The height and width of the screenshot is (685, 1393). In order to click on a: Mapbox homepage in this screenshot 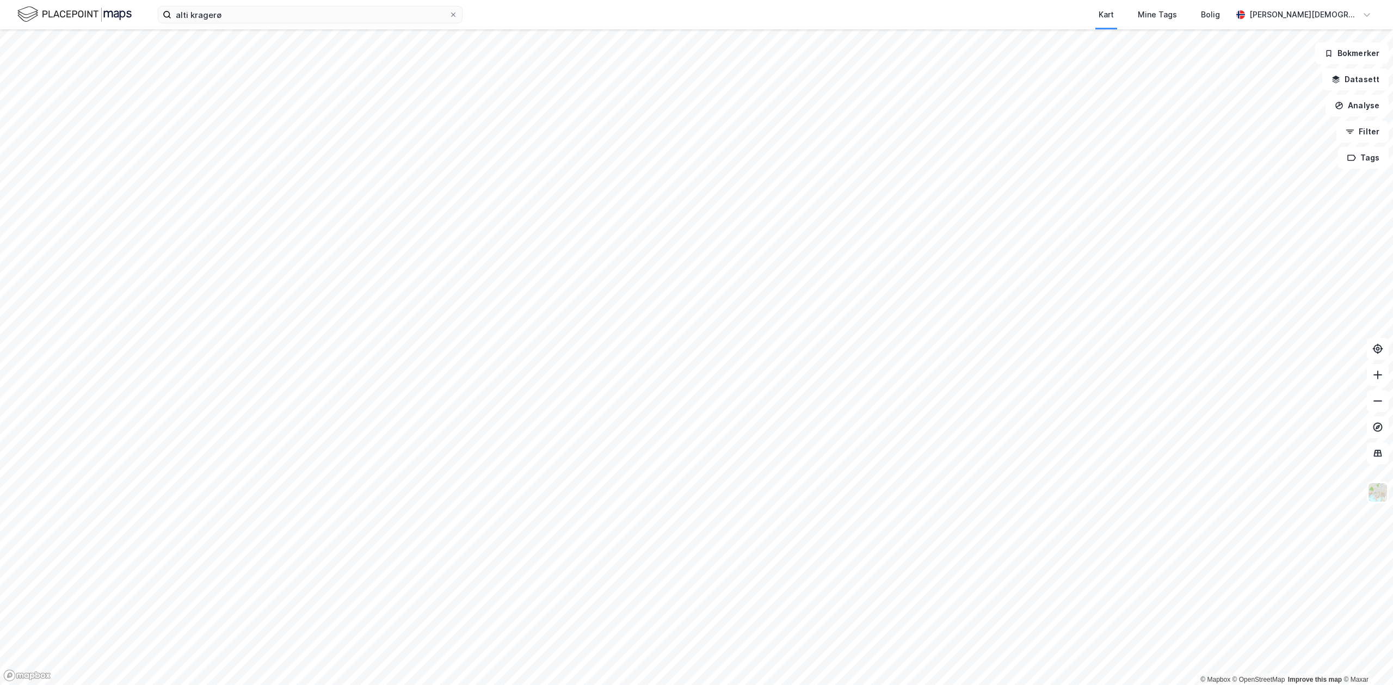, I will do `click(27, 675)`.